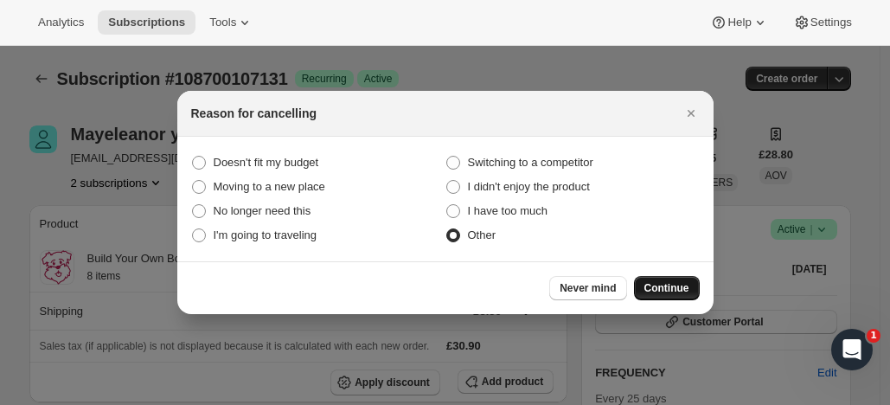 The width and height of the screenshot is (890, 405). I want to click on span: I have too much, so click(508, 210).